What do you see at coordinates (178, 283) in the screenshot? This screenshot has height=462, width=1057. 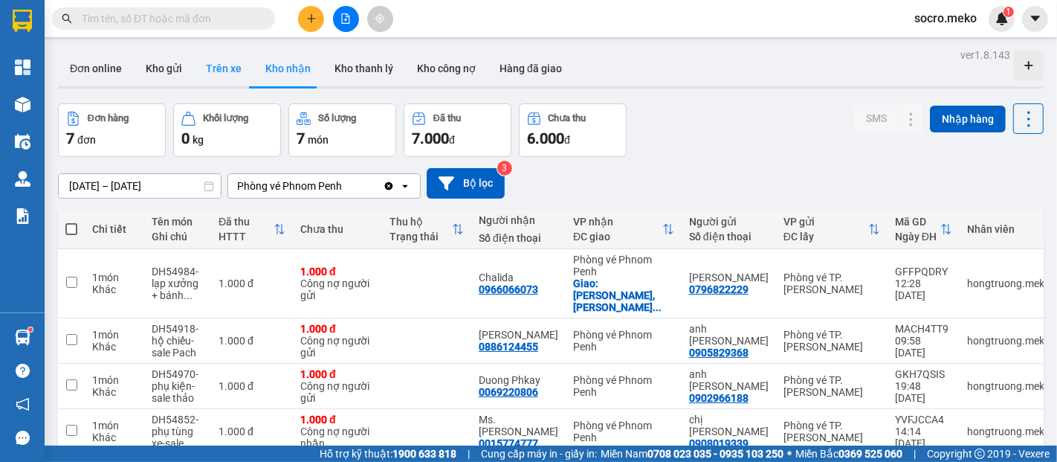 I see `div: DH54984-lạp xưởng + bánh-Đào` at bounding box center [178, 283].